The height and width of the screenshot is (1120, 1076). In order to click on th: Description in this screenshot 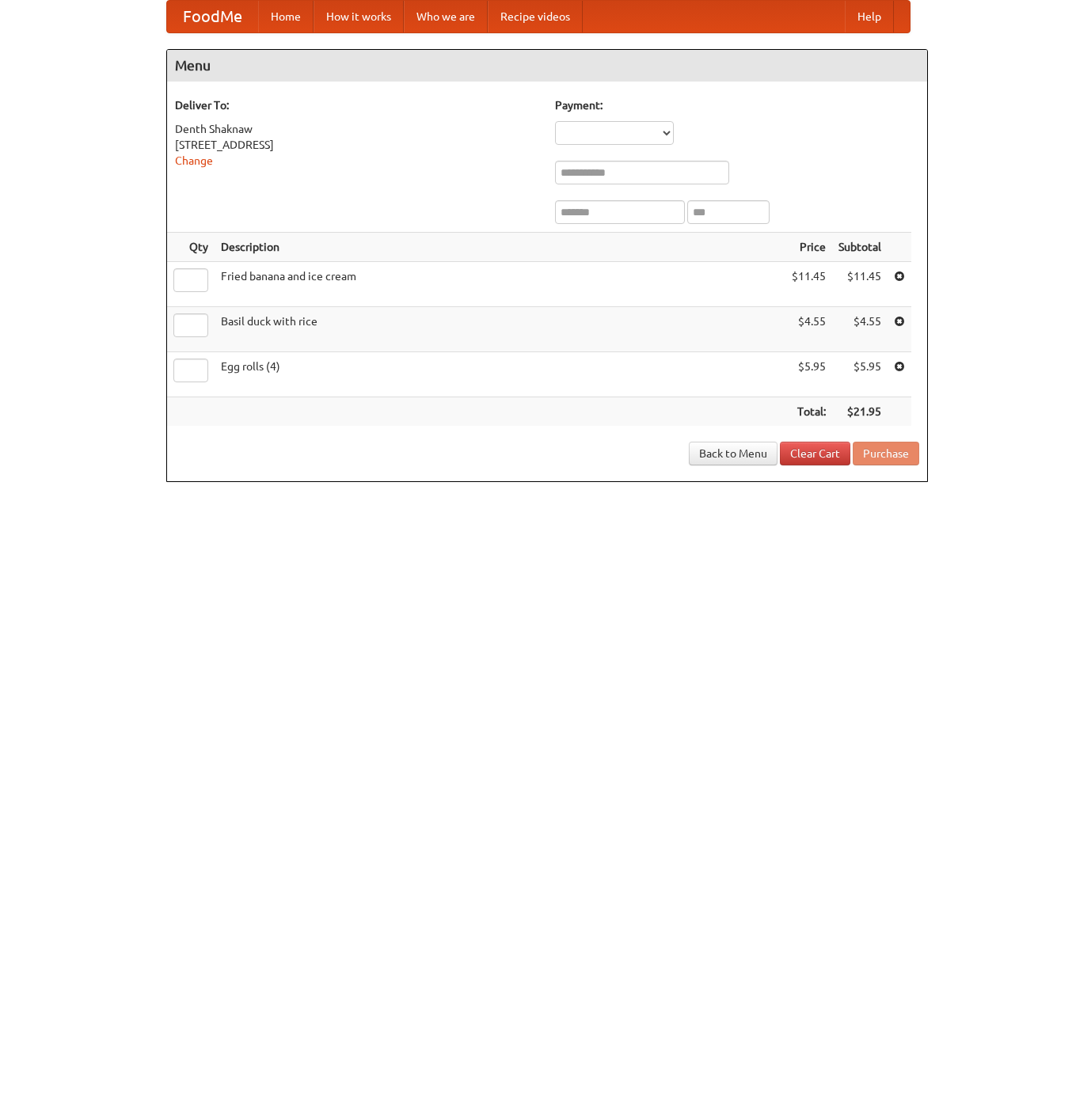, I will do `click(499, 247)`.